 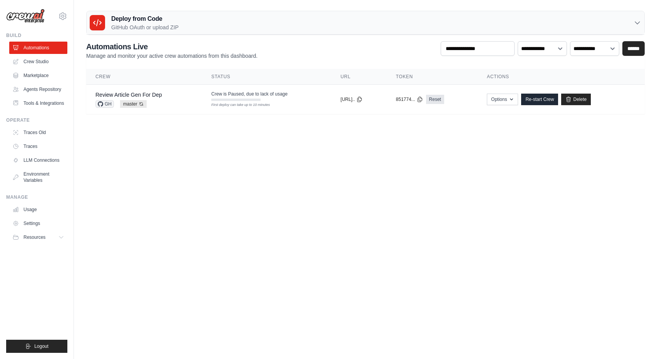 What do you see at coordinates (38, 223) in the screenshot?
I see `a: Settings` at bounding box center [38, 223].